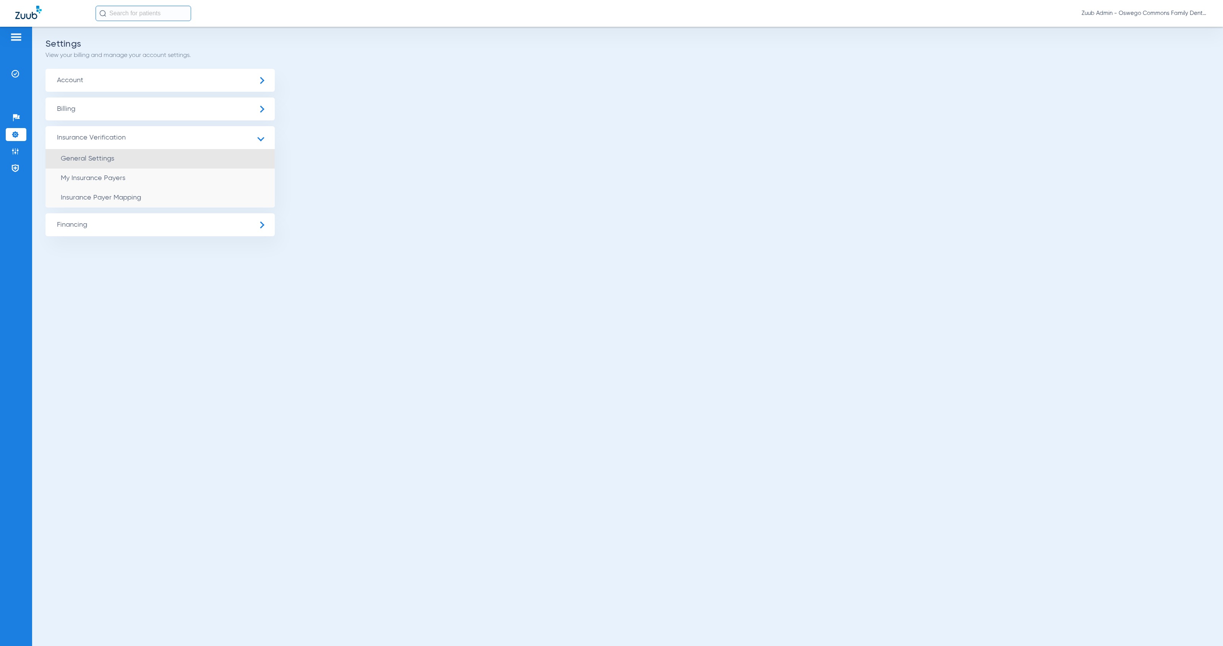 The width and height of the screenshot is (1223, 646). Describe the element at coordinates (628, 44) in the screenshot. I see `h2: Settings` at that location.